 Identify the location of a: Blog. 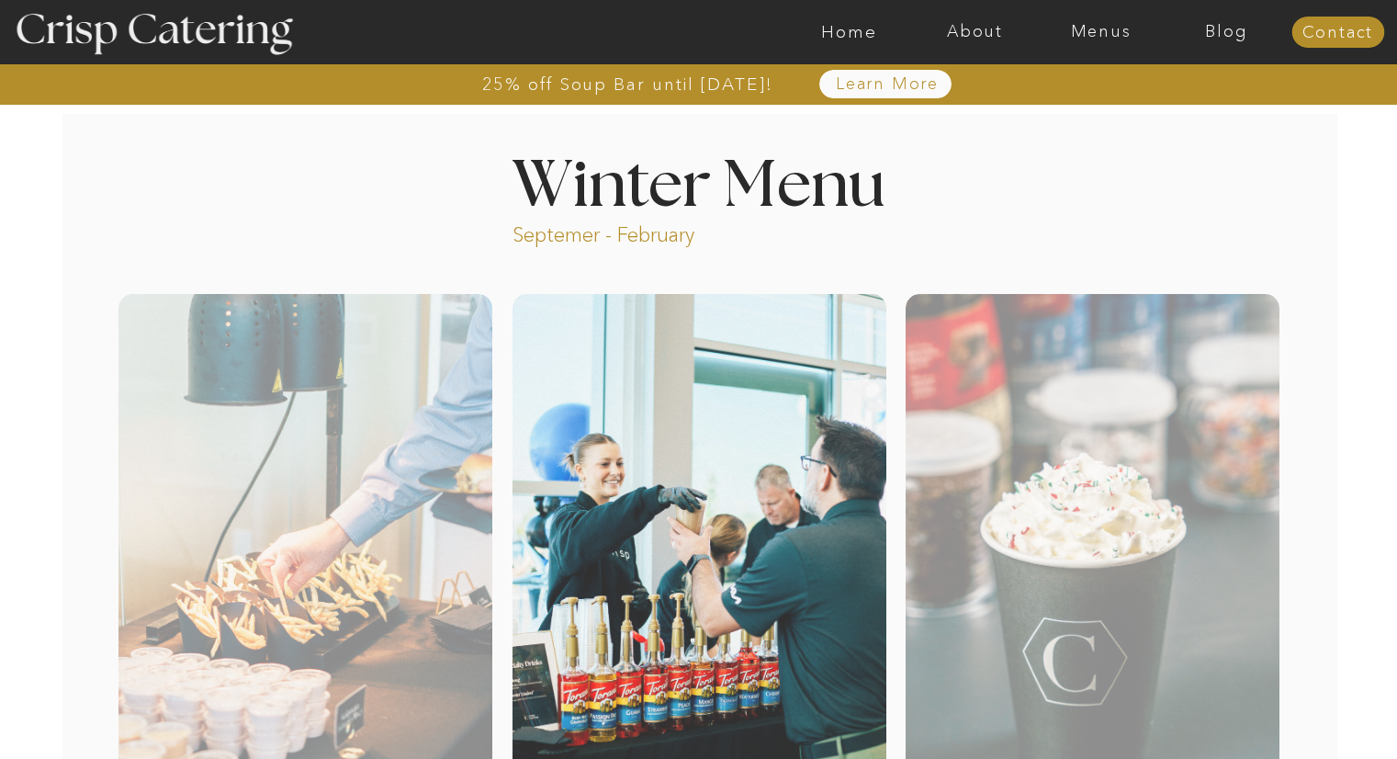
(1226, 32).